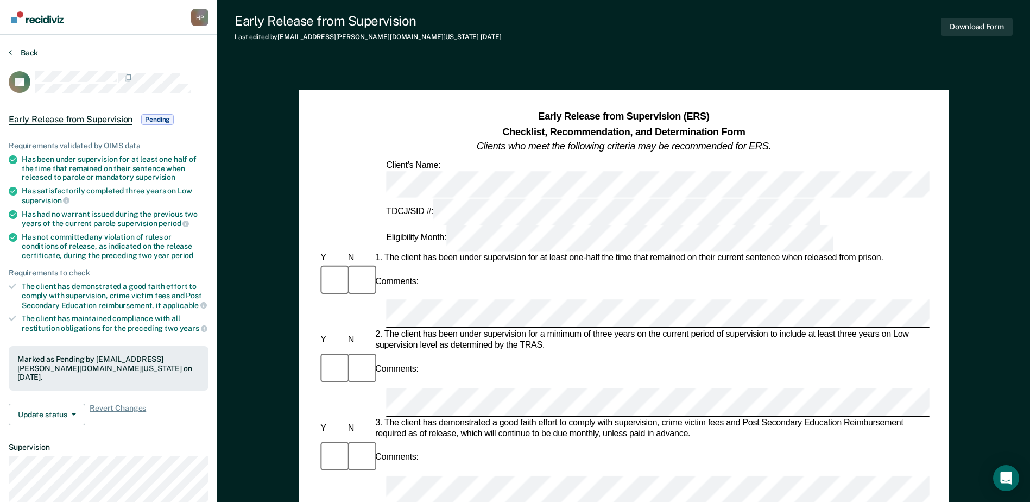 The height and width of the screenshot is (502, 1030). Describe the element at coordinates (624, 146) in the screenshot. I see `em: Clients who meet the following criteria may be recommended for ERS.` at that location.